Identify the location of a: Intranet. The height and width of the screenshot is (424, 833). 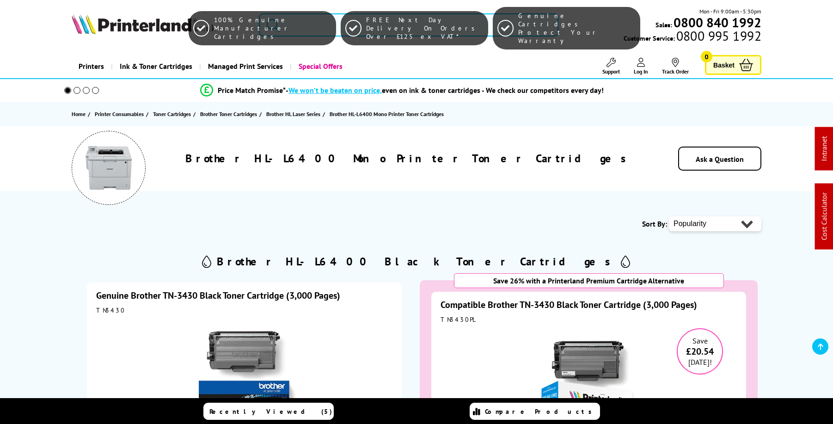
(824, 149).